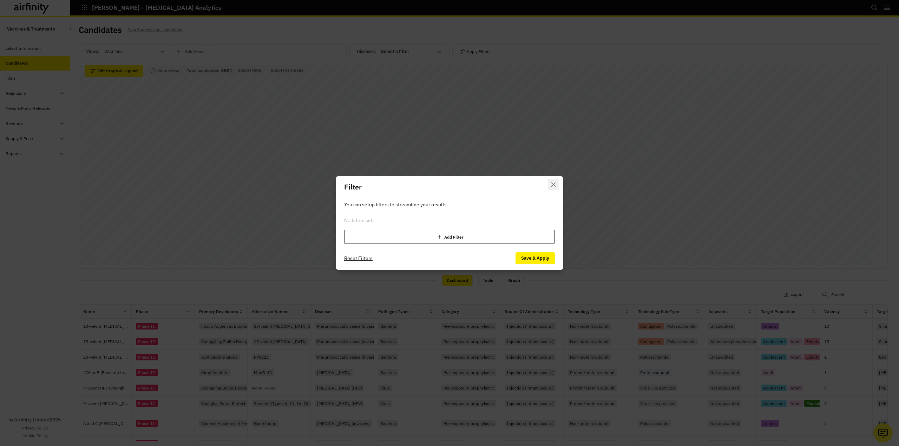 This screenshot has width=899, height=446. Describe the element at coordinates (449, 237) in the screenshot. I see `div: Add Filter` at that location.